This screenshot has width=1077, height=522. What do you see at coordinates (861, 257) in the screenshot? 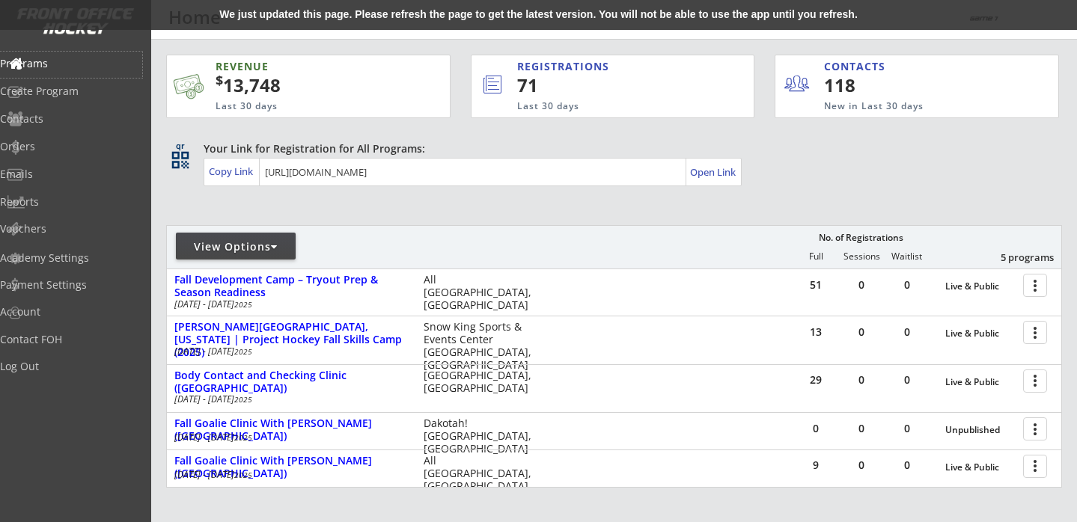
I see `div: Sessions` at bounding box center [861, 257].